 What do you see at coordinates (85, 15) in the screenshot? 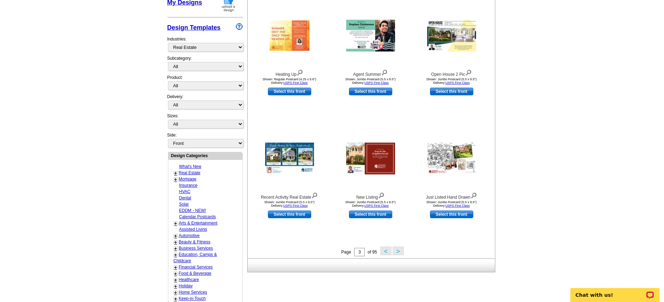
I see `button: Open LiveChat chat widget` at bounding box center [85, 15].